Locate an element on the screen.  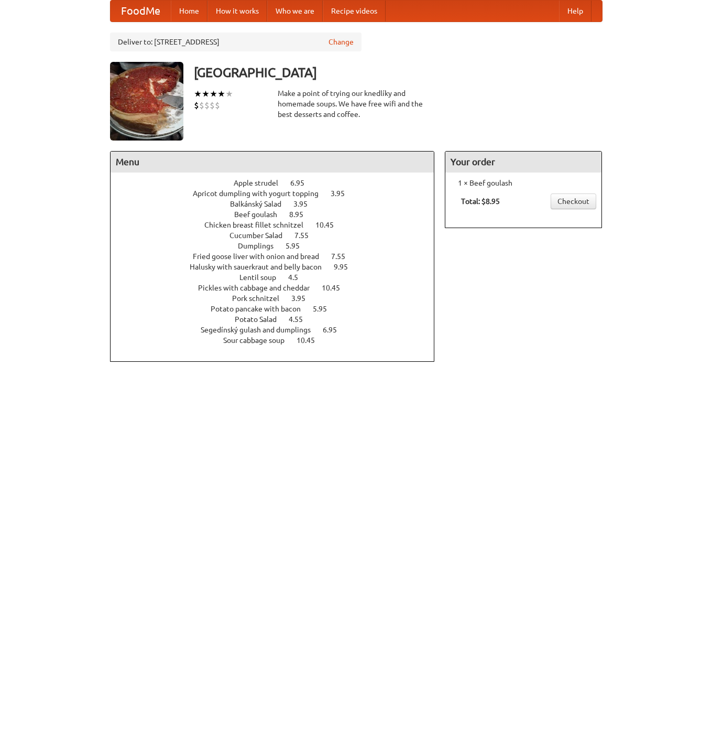
a: Potato Salad 4.55 is located at coordinates (278, 319).